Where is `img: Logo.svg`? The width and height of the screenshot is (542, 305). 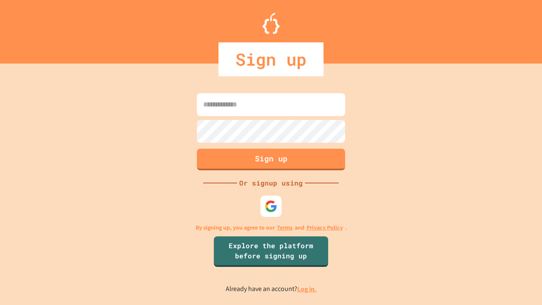 img: Logo.svg is located at coordinates (271, 23).